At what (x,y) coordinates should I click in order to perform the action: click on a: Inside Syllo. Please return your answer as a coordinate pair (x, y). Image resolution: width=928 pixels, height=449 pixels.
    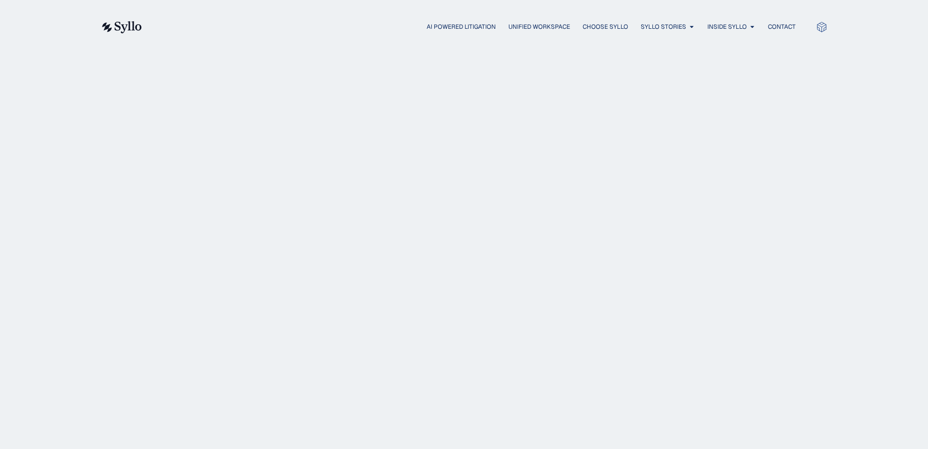
    Looking at the image, I should click on (727, 27).